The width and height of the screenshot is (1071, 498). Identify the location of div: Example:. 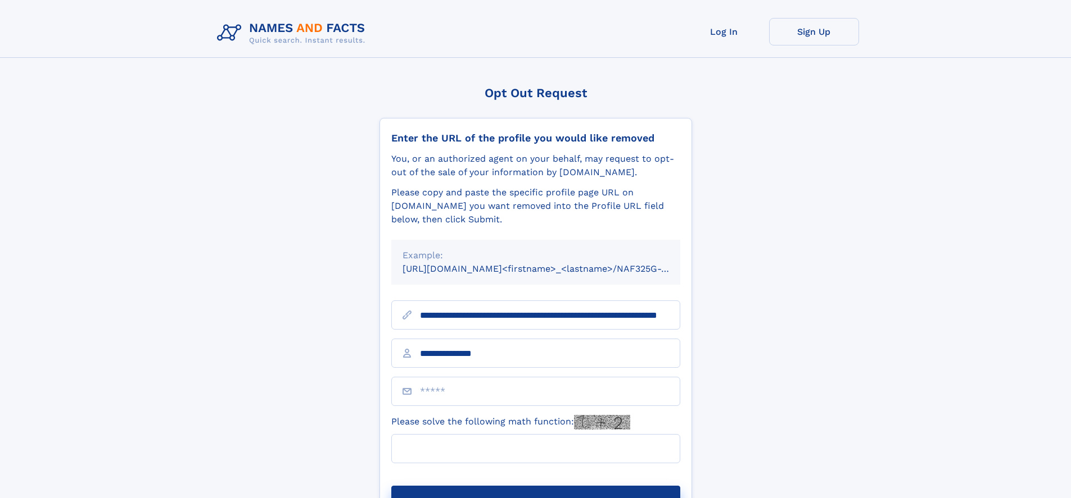
(536, 256).